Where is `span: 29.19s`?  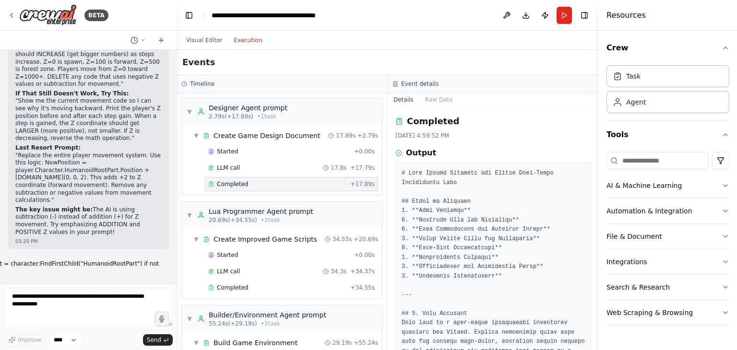 span: 29.19s is located at coordinates (342, 343).